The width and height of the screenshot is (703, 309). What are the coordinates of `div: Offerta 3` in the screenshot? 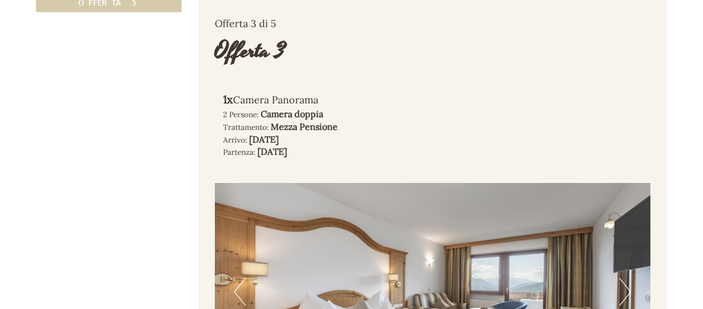 It's located at (250, 51).